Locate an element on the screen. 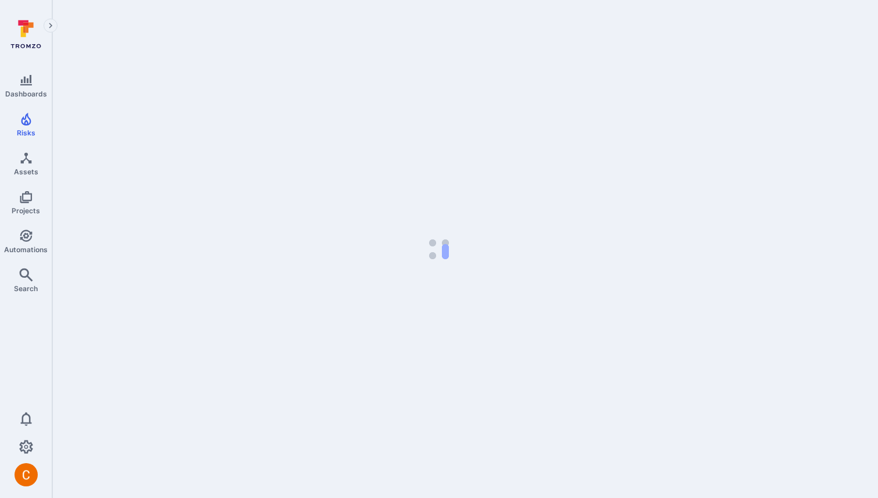 The image size is (878, 498). i: Expand navigation menu is located at coordinates (51, 26).